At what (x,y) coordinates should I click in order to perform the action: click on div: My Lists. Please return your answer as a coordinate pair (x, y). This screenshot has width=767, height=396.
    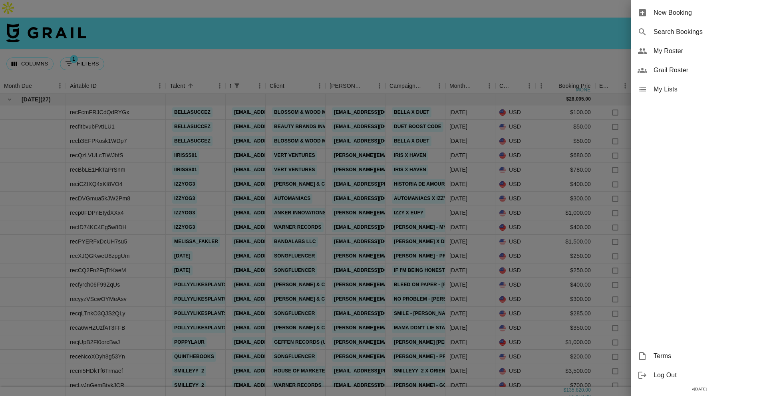
    Looking at the image, I should click on (699, 90).